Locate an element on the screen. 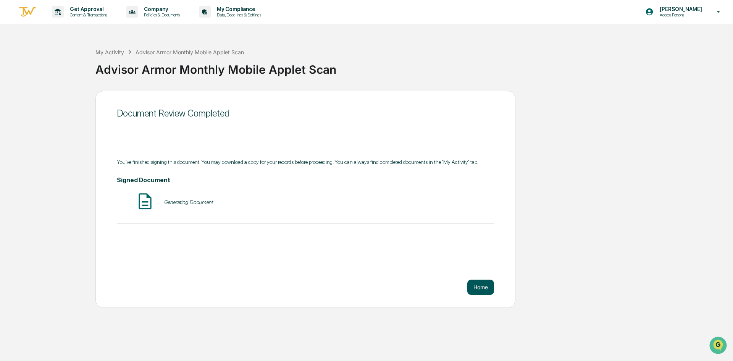  img: 1746055101610-c473b297-6a78-478c-a979-82029cc54cd1 is located at coordinates (15, 65).